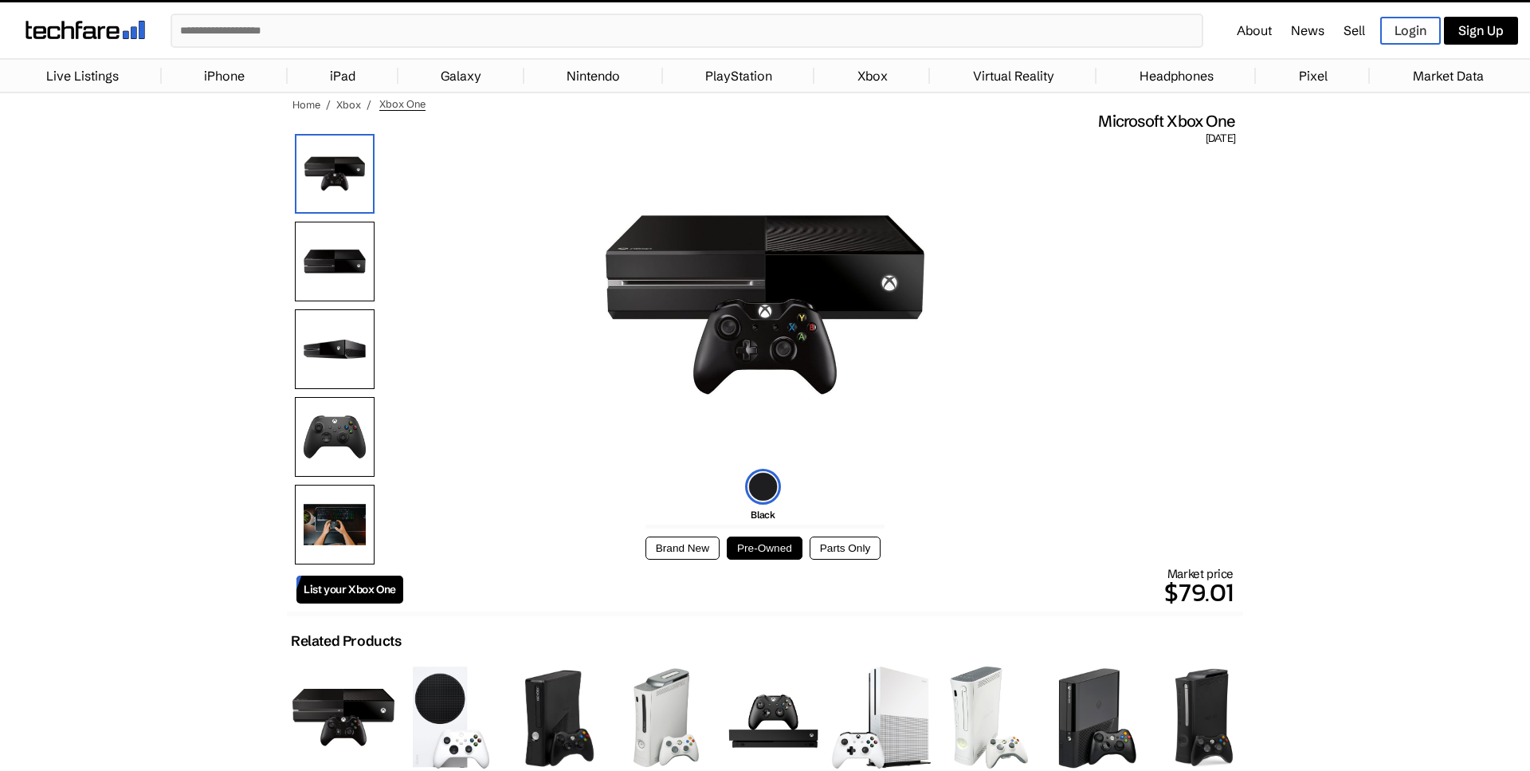 This screenshot has width=1530, height=771. Describe the element at coordinates (350, 589) in the screenshot. I see `a: List your Xbox One` at that location.